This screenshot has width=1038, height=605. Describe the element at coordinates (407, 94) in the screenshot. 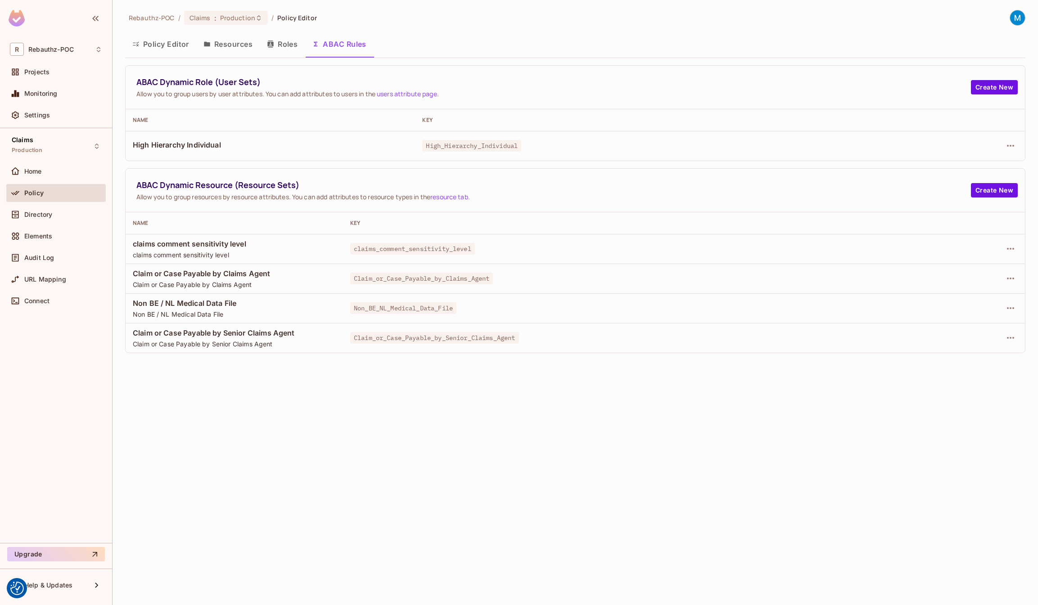

I see `a: users attribute page` at that location.